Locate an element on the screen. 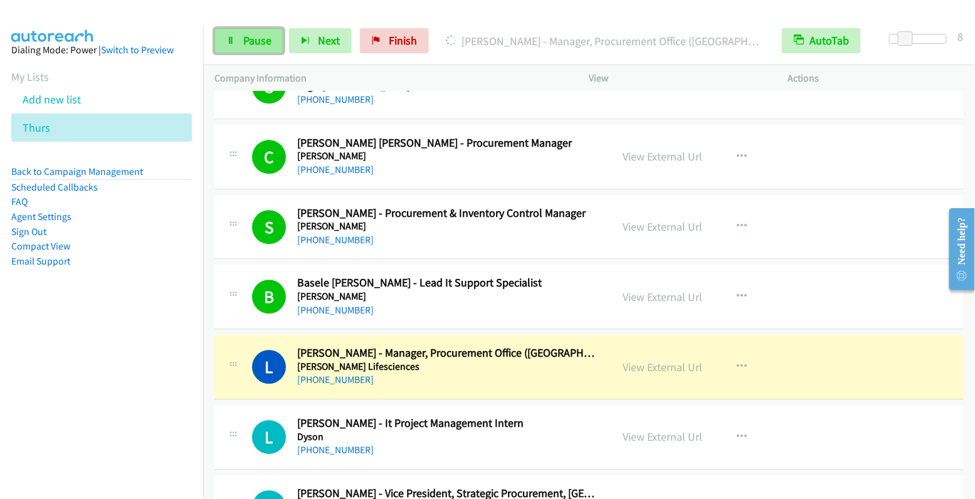 The height and width of the screenshot is (499, 975). a: Email Support is located at coordinates (41, 261).